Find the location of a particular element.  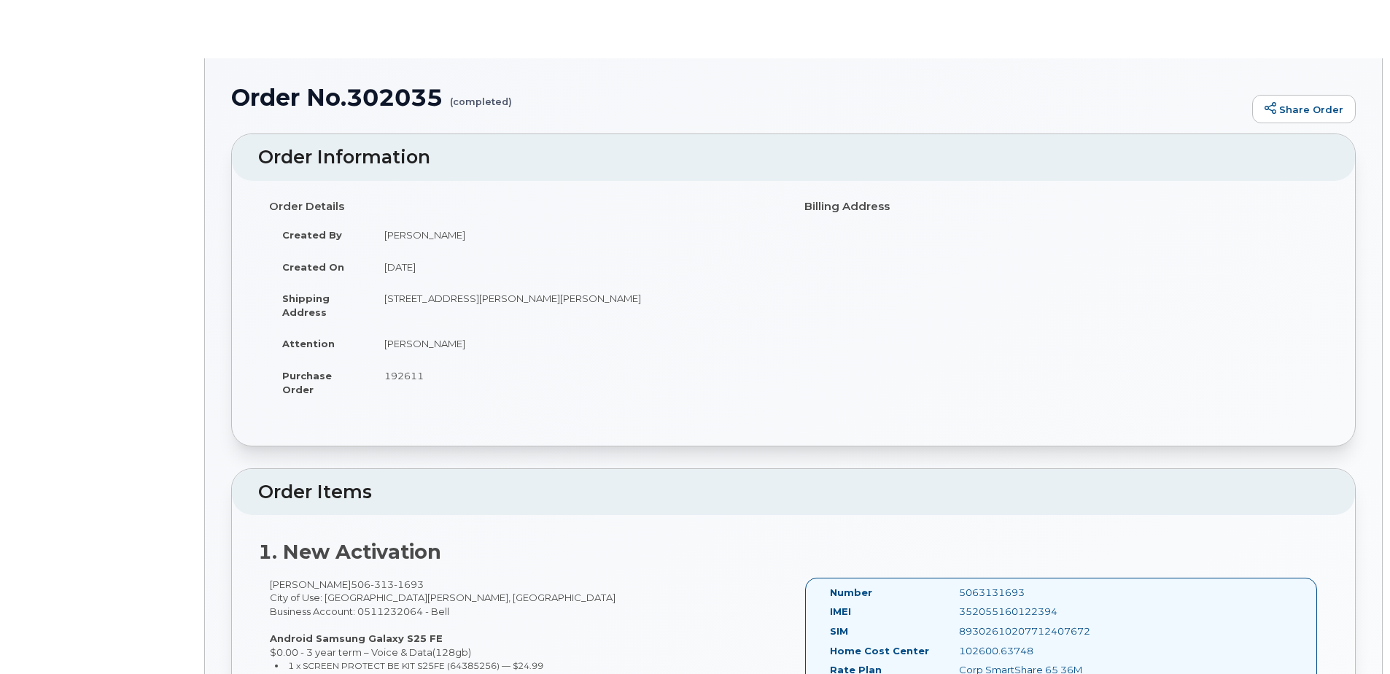

strong: Created By is located at coordinates (312, 235).